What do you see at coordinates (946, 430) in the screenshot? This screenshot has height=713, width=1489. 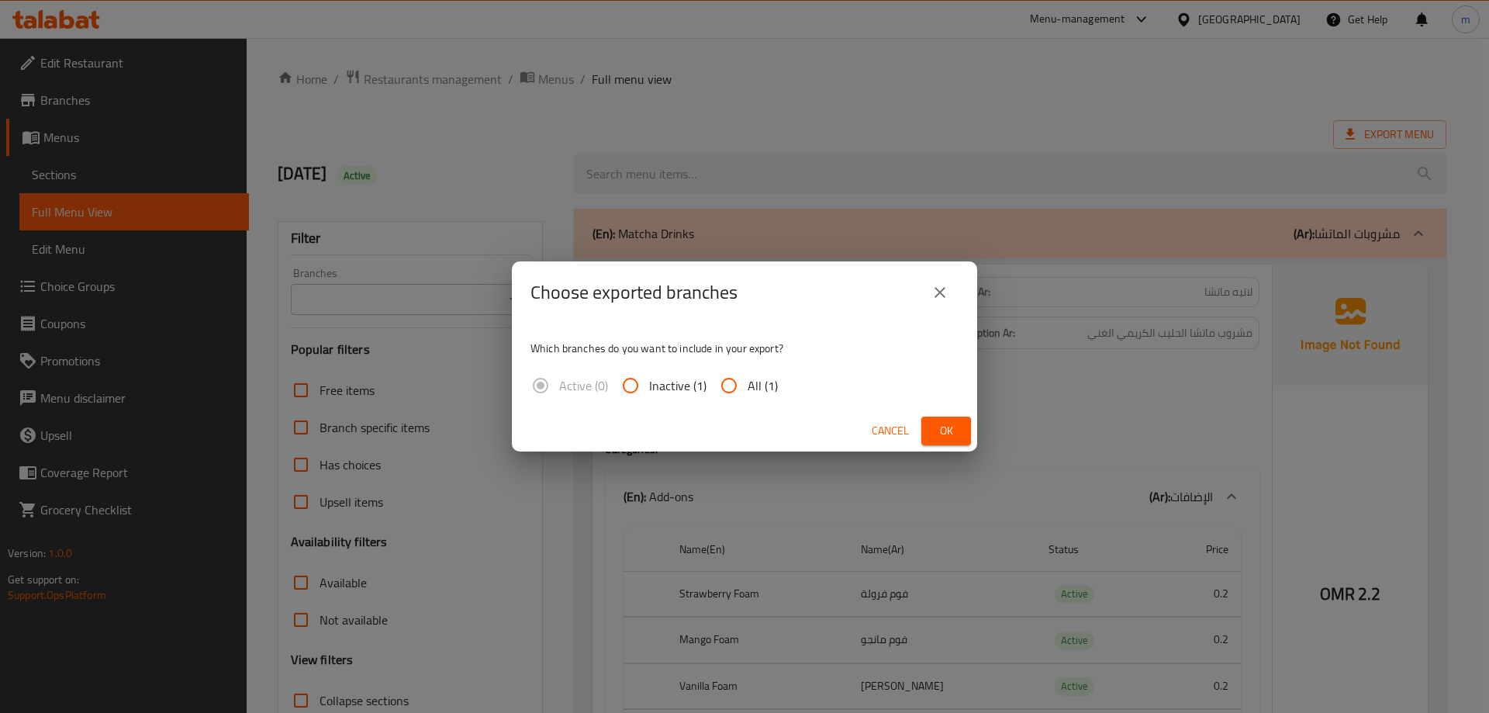 I see `button: Ok` at bounding box center [946, 430].